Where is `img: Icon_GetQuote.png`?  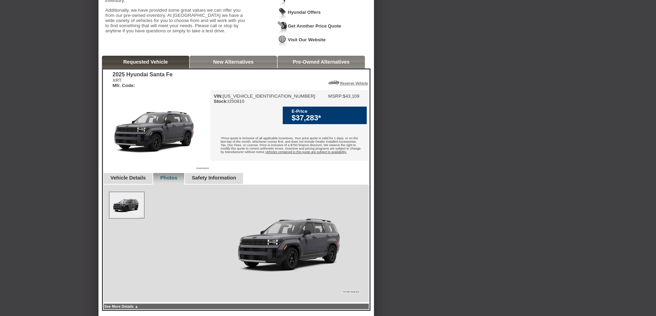
img: Icon_GetQuote.png is located at coordinates (282, 28).